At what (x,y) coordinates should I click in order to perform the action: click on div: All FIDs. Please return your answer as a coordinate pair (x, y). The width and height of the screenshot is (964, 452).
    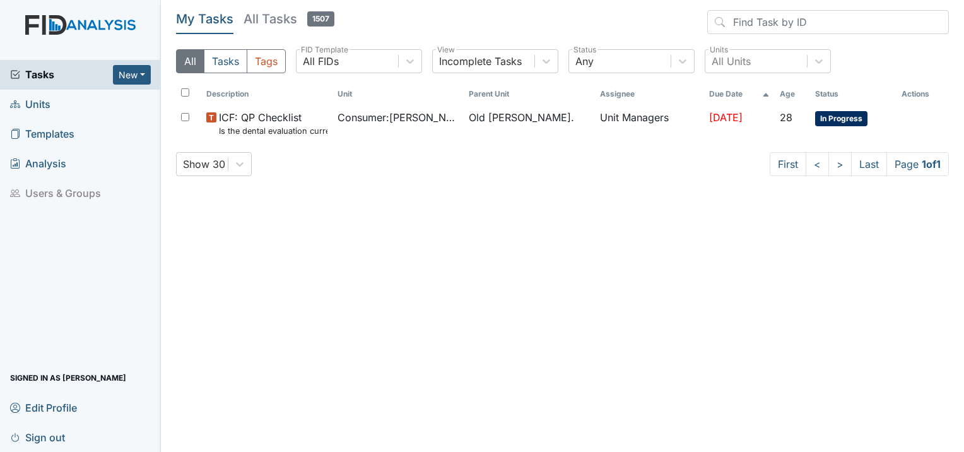
    Looking at the image, I should click on (321, 61).